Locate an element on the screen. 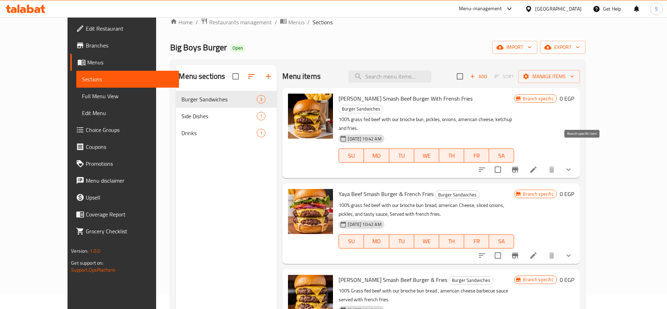 This screenshot has width=667, height=309. button: FR is located at coordinates (476, 155).